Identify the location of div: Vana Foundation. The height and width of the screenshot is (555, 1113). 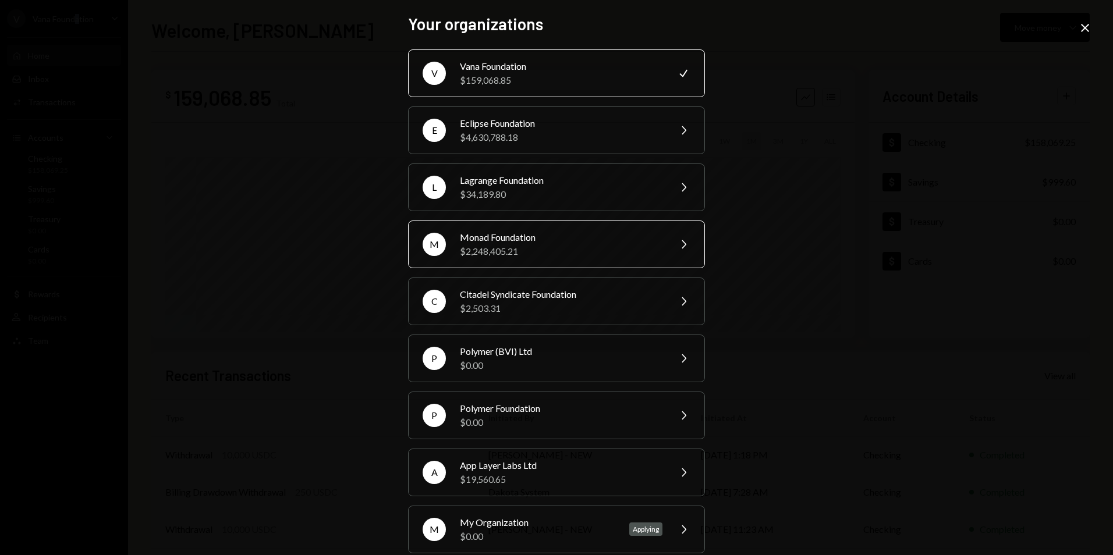
(561, 66).